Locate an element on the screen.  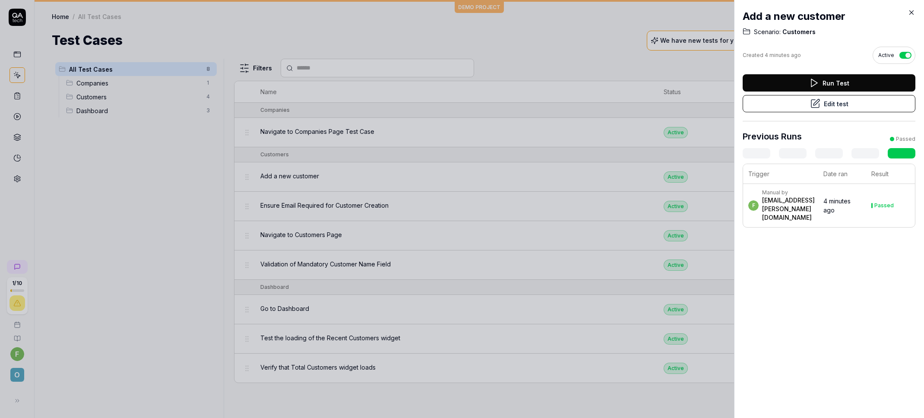
h2: Add a new customer is located at coordinates (829, 16).